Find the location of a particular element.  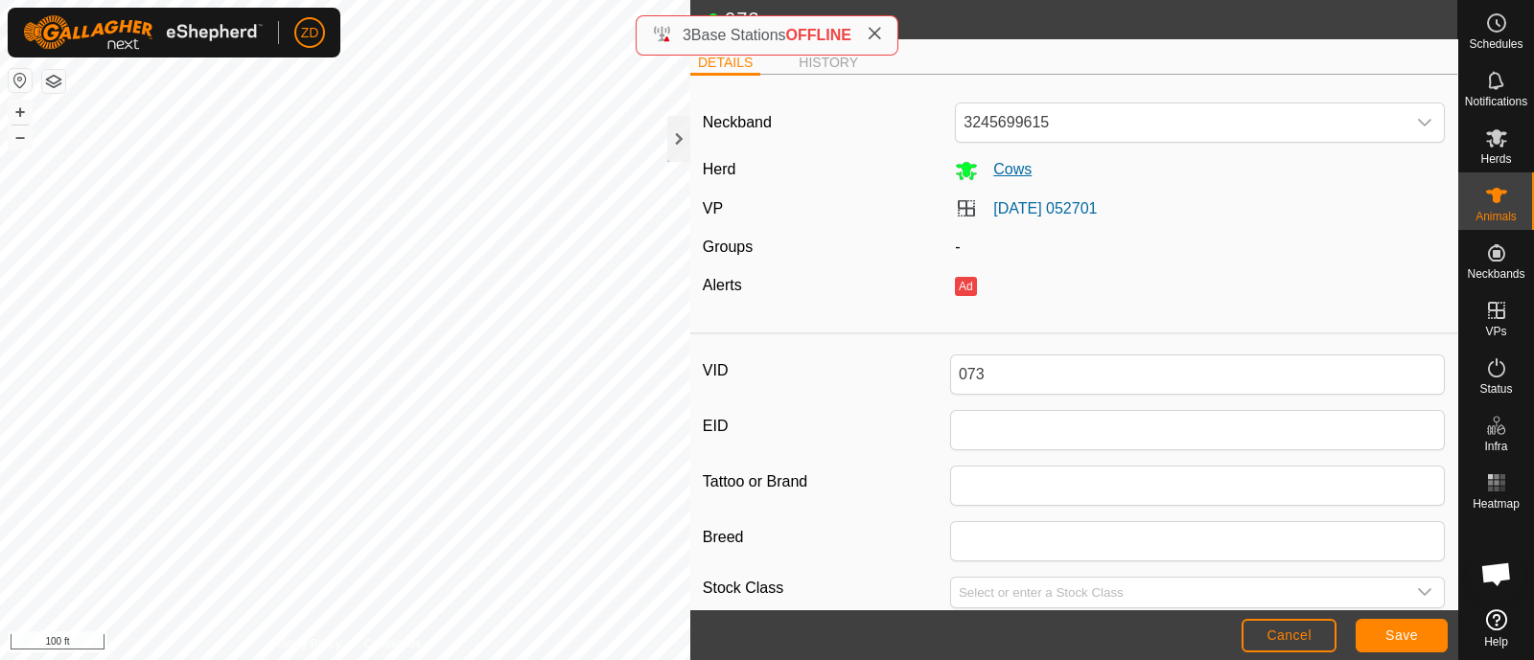

span: Heatmap is located at coordinates (1495, 504).